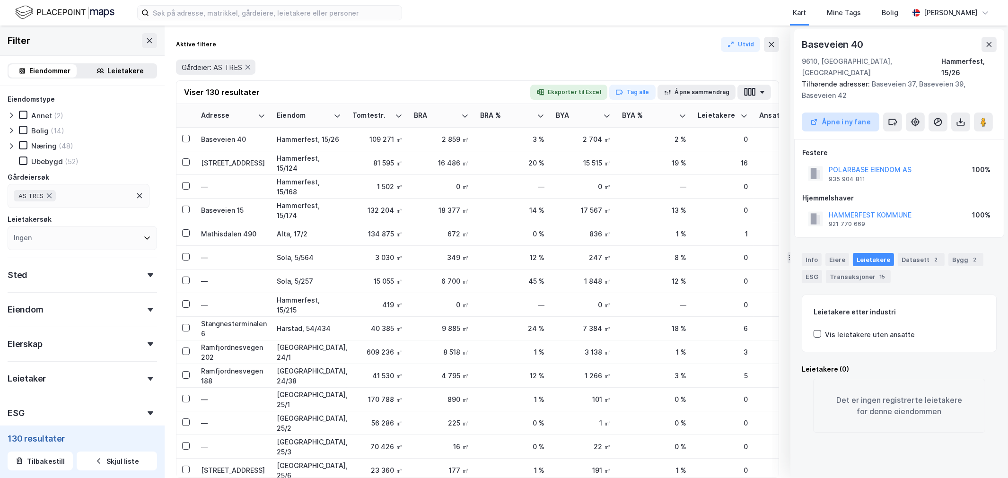 This screenshot has height=478, width=1008. What do you see at coordinates (309, 187) in the screenshot?
I see `div: Hammerfest, 15/168` at bounding box center [309, 187].